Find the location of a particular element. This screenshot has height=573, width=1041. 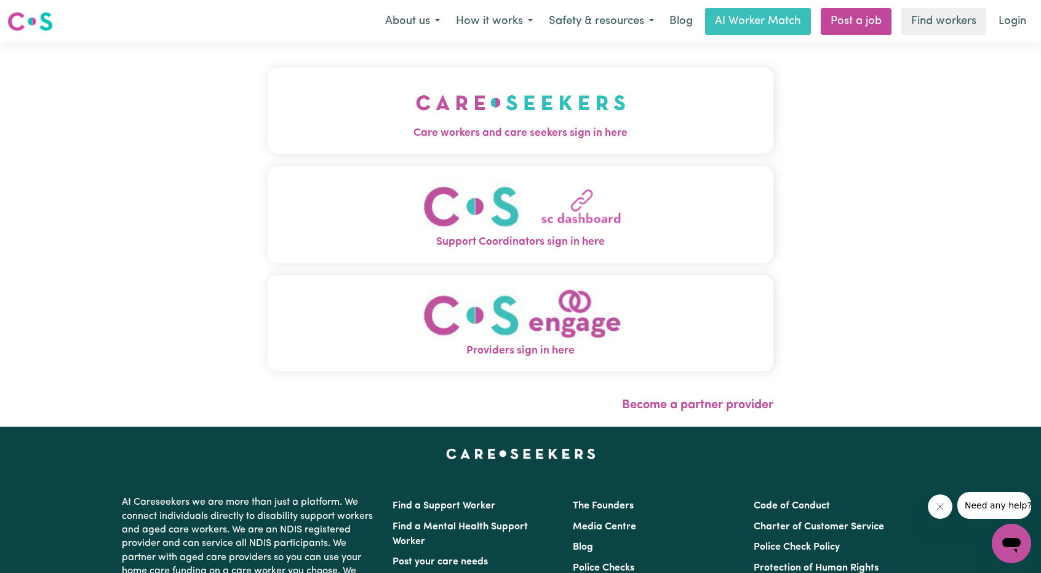

span: Support Coordinators sign in here is located at coordinates (520, 242).